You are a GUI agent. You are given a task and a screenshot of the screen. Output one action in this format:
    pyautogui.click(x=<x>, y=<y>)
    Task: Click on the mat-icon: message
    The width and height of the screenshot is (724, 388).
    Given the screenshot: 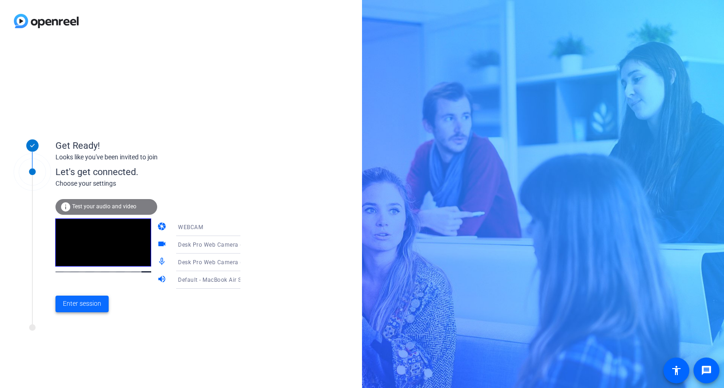 What is the action you would take?
    pyautogui.click(x=706, y=371)
    